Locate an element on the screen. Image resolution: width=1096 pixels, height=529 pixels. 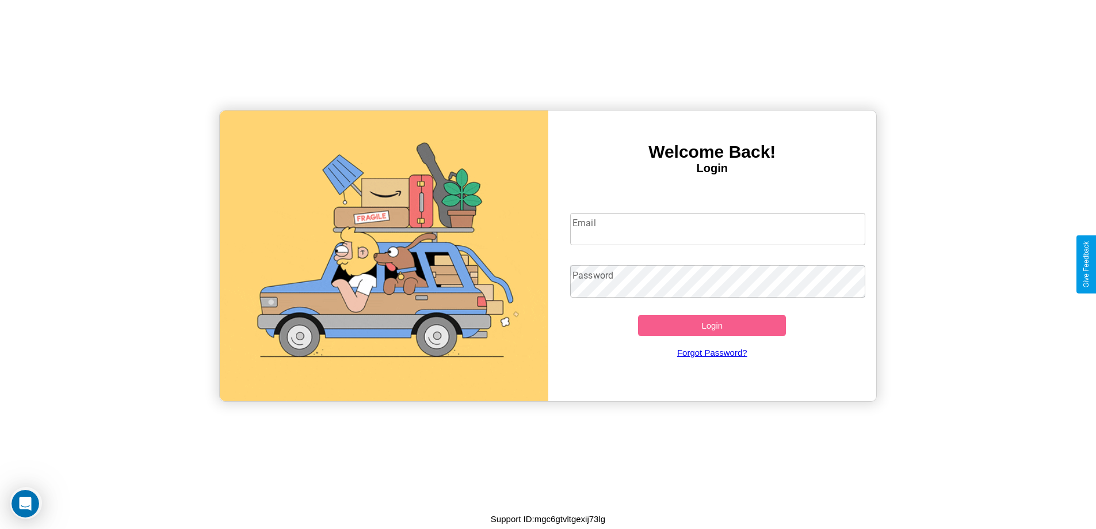
h4: Login is located at coordinates (712, 168).